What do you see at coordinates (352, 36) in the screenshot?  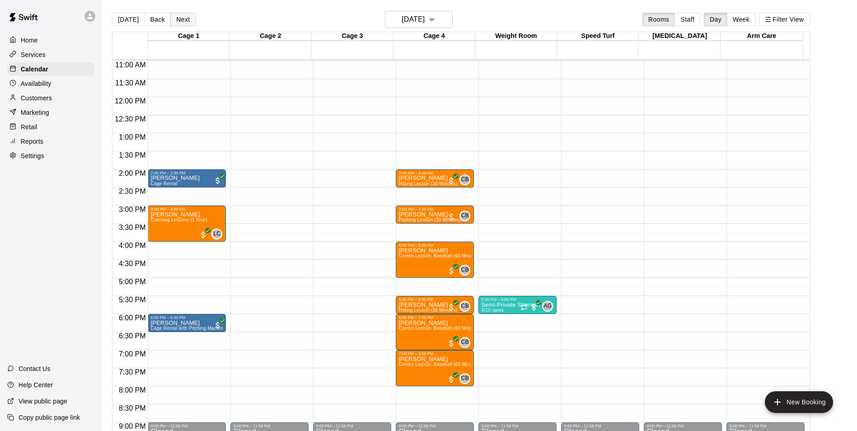 I see `div: Cage 3` at bounding box center [352, 36].